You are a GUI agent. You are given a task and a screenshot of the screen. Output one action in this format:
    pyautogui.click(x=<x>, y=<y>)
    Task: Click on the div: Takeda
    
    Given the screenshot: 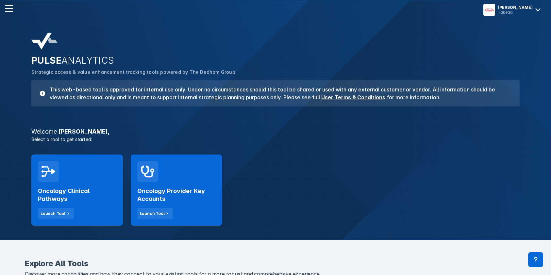 What is the action you would take?
    pyautogui.click(x=515, y=12)
    